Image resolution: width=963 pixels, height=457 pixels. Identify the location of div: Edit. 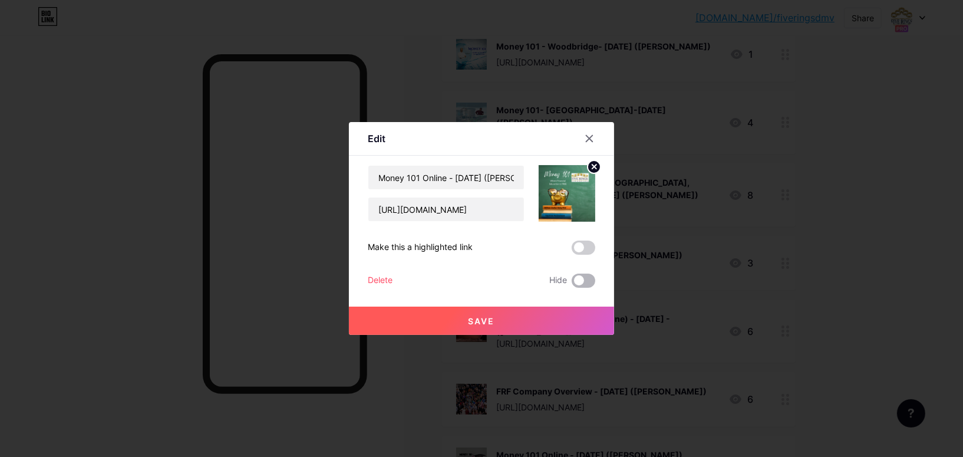
(376, 138).